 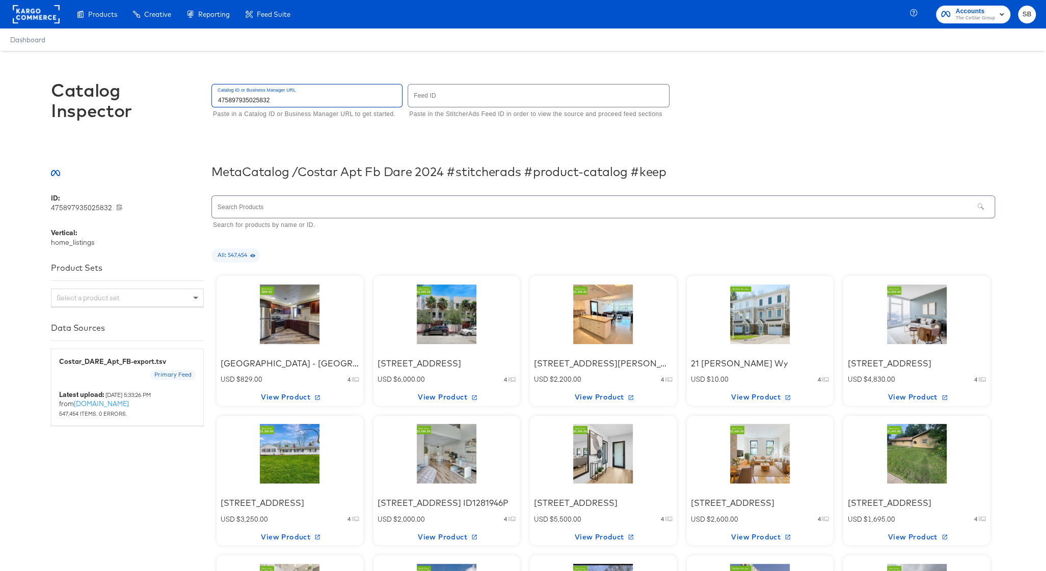 I want to click on span: Reporting, so click(x=214, y=14).